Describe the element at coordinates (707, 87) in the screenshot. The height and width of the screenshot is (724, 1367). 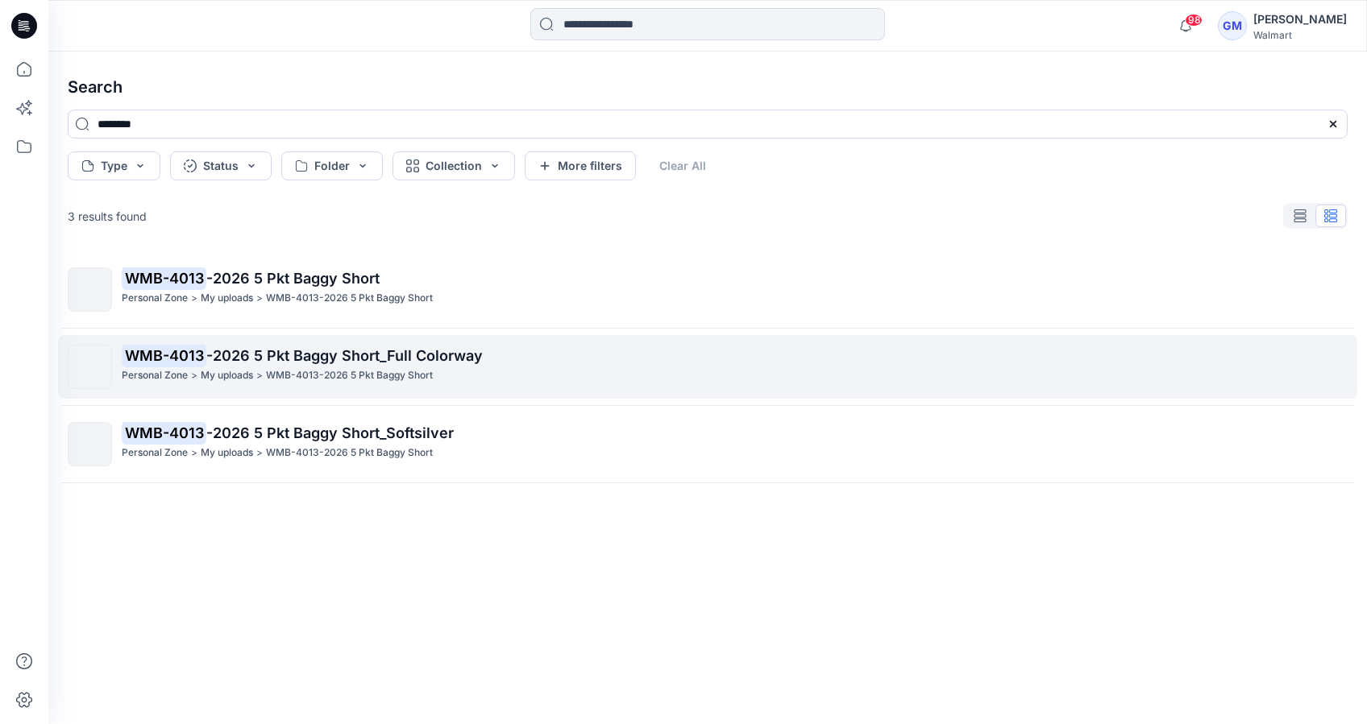
I see `h4: Search` at that location.